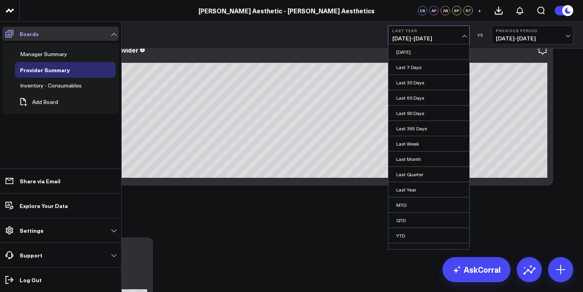 The height and width of the screenshot is (292, 583). Describe the element at coordinates (429, 174) in the screenshot. I see `a: Last Quarter` at that location.